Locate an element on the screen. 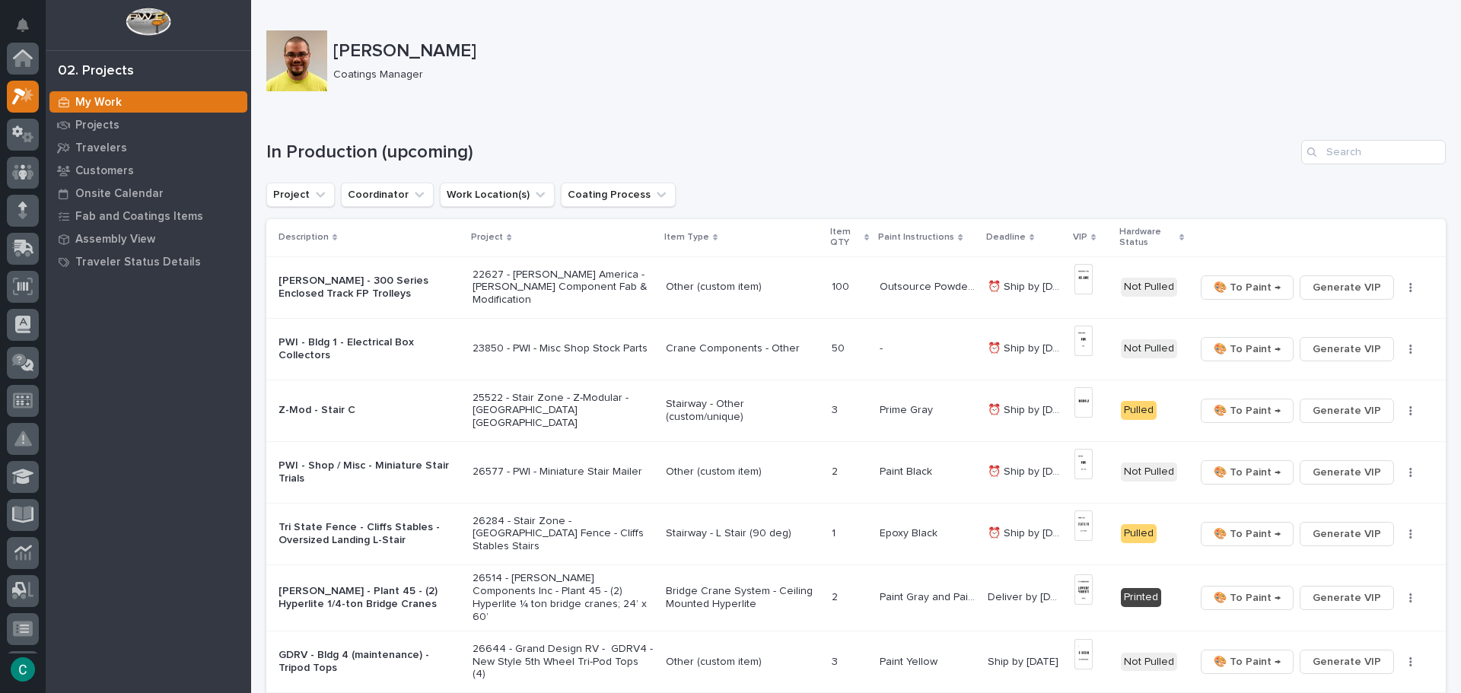 The height and width of the screenshot is (693, 1461). a: Projects is located at coordinates (148, 125).